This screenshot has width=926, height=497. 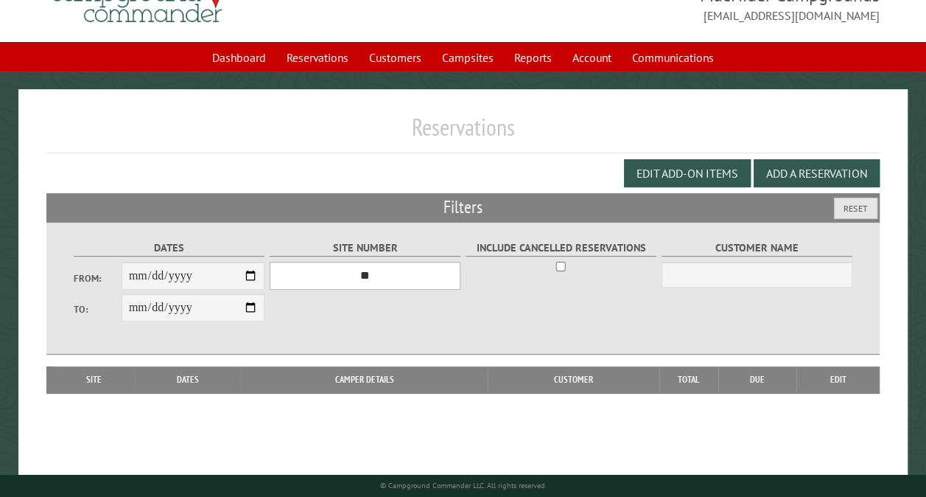 I want to click on th: Edit, so click(x=838, y=379).